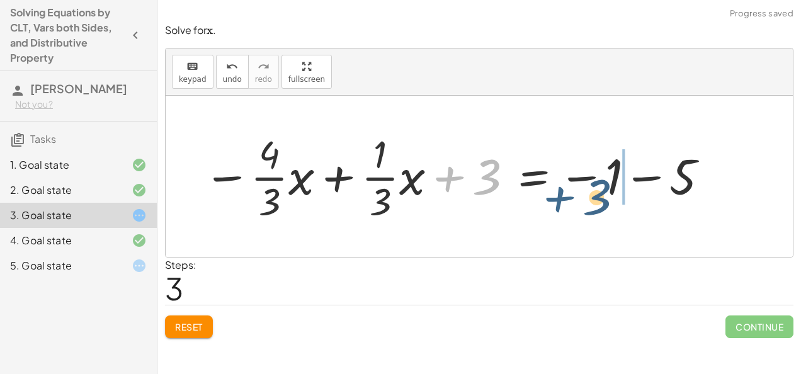 Image resolution: width=801 pixels, height=374 pixels. I want to click on i: undo, so click(232, 67).